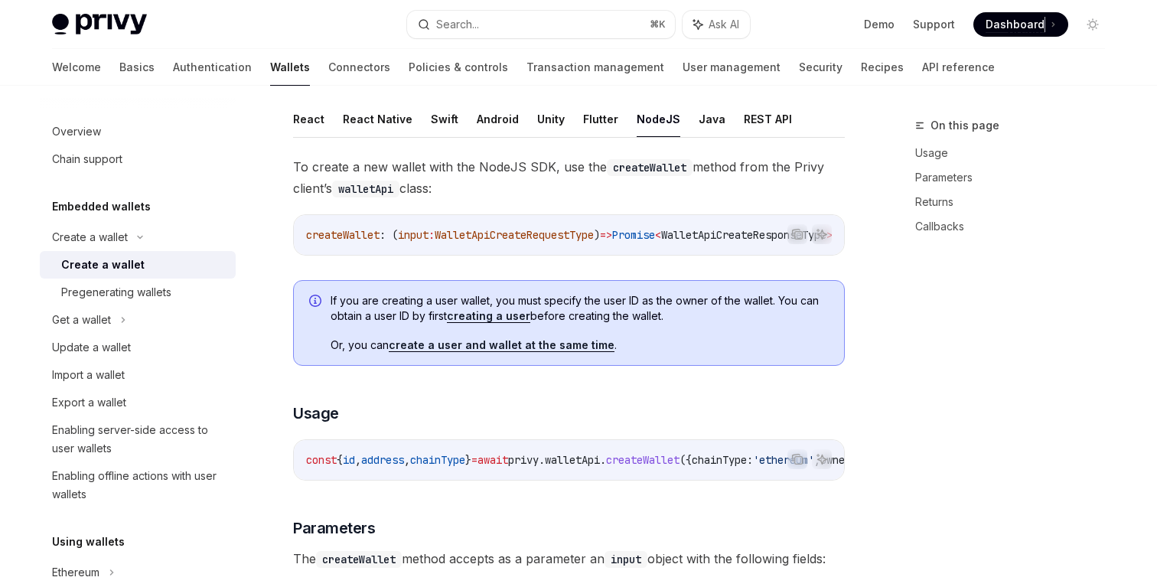 The width and height of the screenshot is (1157, 587). I want to click on span: chainType, so click(438, 460).